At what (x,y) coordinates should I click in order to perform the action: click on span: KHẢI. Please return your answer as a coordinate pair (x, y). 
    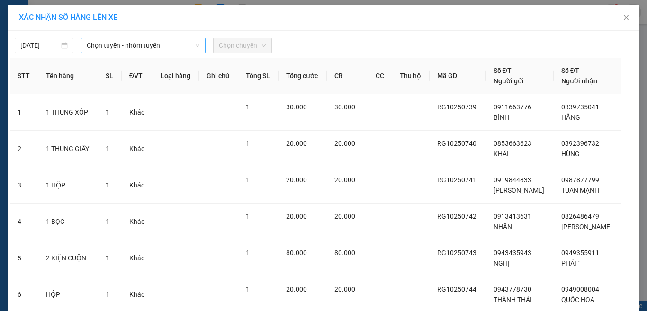
    Looking at the image, I should click on (501, 154).